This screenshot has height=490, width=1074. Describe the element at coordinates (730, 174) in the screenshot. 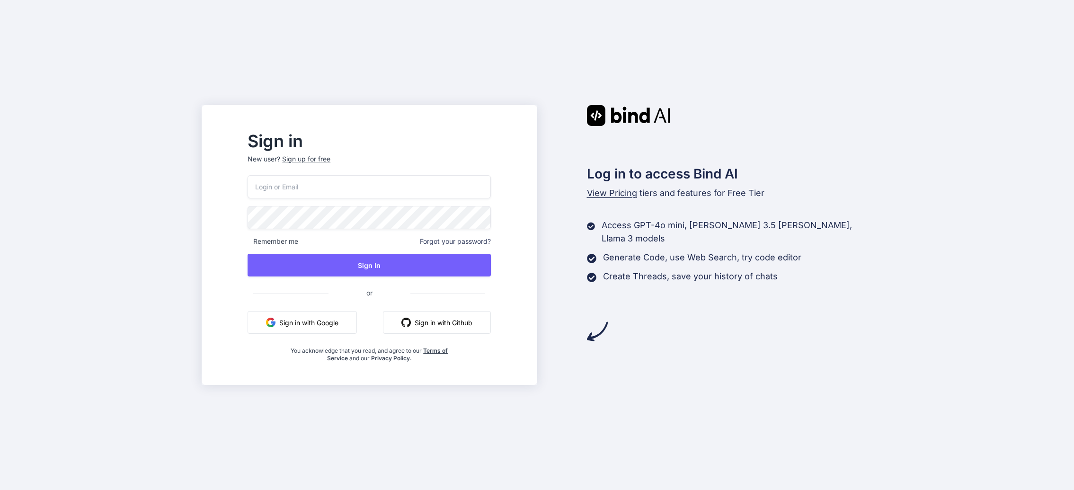

I see `h2: Log in to access Bind AI` at that location.